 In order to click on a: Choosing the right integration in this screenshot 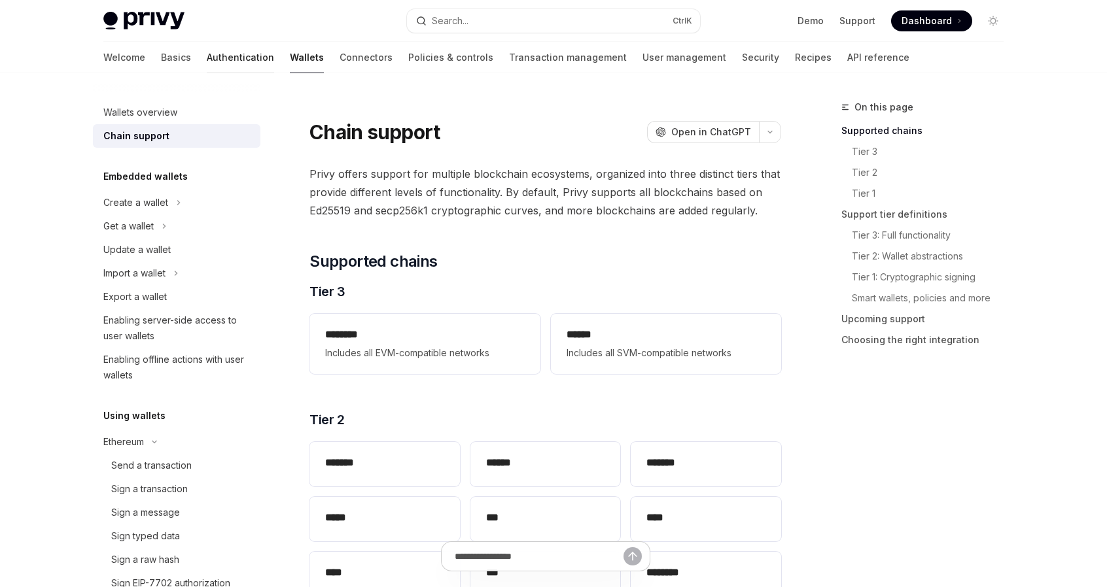, I will do `click(928, 340)`.